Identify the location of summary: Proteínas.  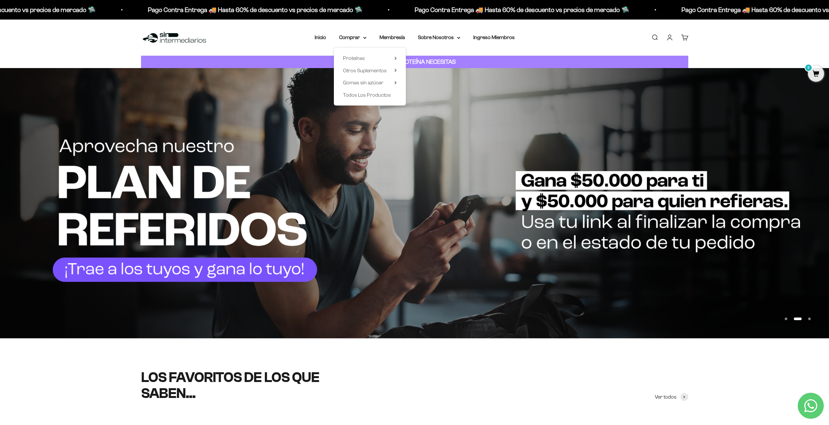
(370, 58).